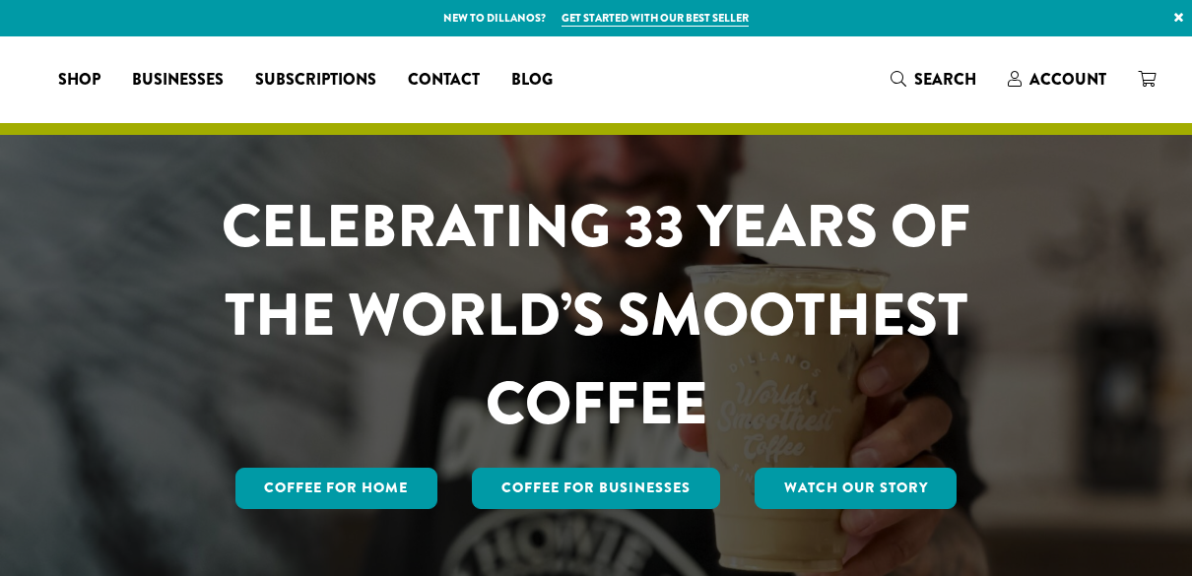 The height and width of the screenshot is (576, 1192). What do you see at coordinates (337, 489) in the screenshot?
I see `a: Coffee for Home` at bounding box center [337, 489].